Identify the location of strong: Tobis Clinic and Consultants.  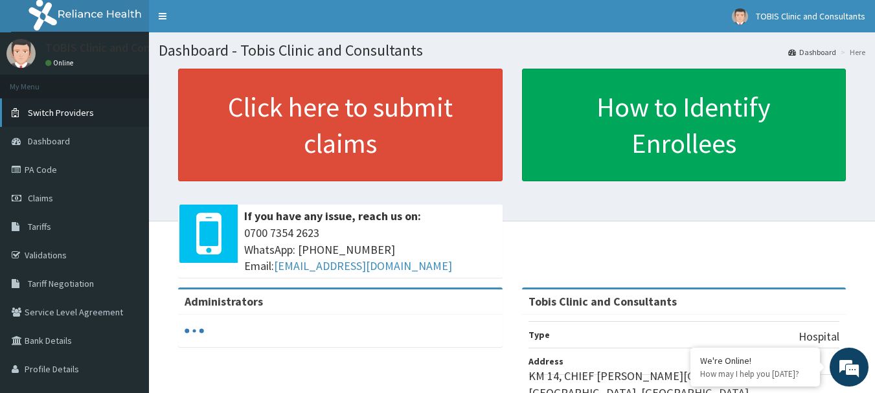
(602, 301).